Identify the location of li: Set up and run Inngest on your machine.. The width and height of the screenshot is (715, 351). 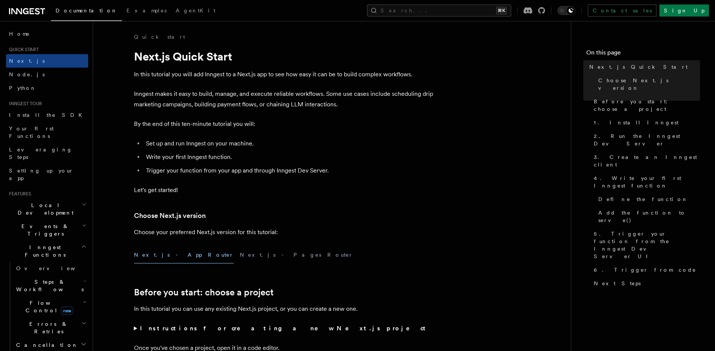
(289, 143).